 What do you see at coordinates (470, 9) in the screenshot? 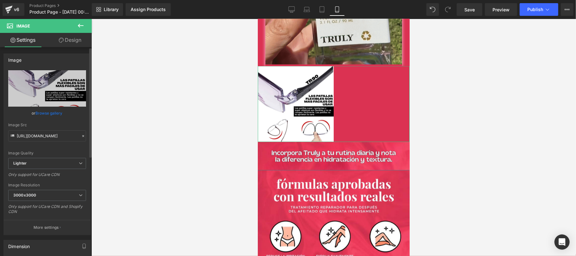
I see `span: Save` at bounding box center [470, 9].